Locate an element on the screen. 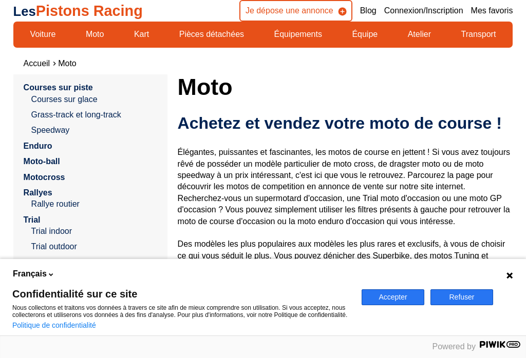 The height and width of the screenshot is (358, 526). a: Trial is located at coordinates (32, 220).